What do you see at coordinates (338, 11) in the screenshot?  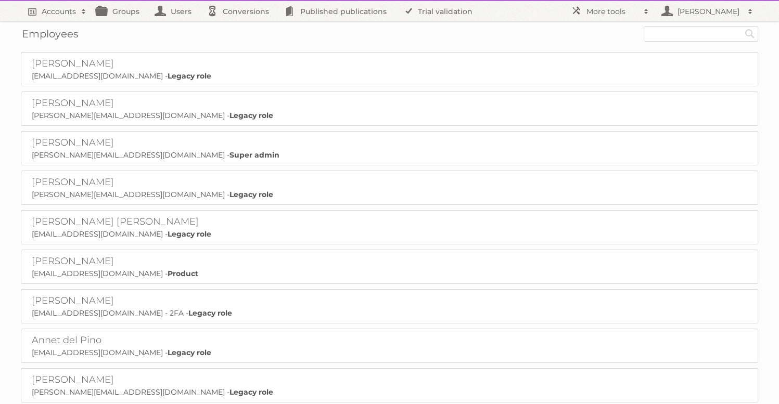 I see `a: Published publications` at bounding box center [338, 11].